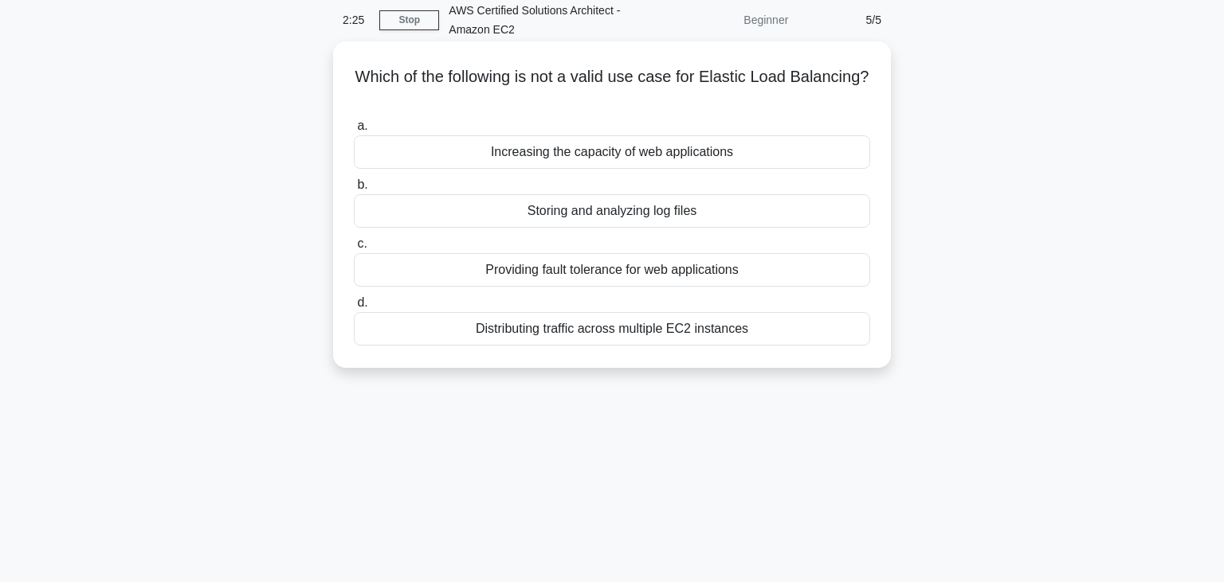  I want to click on h5: Which of the following is not a valid use case for Elastic Load Balancing?, so click(612, 87).